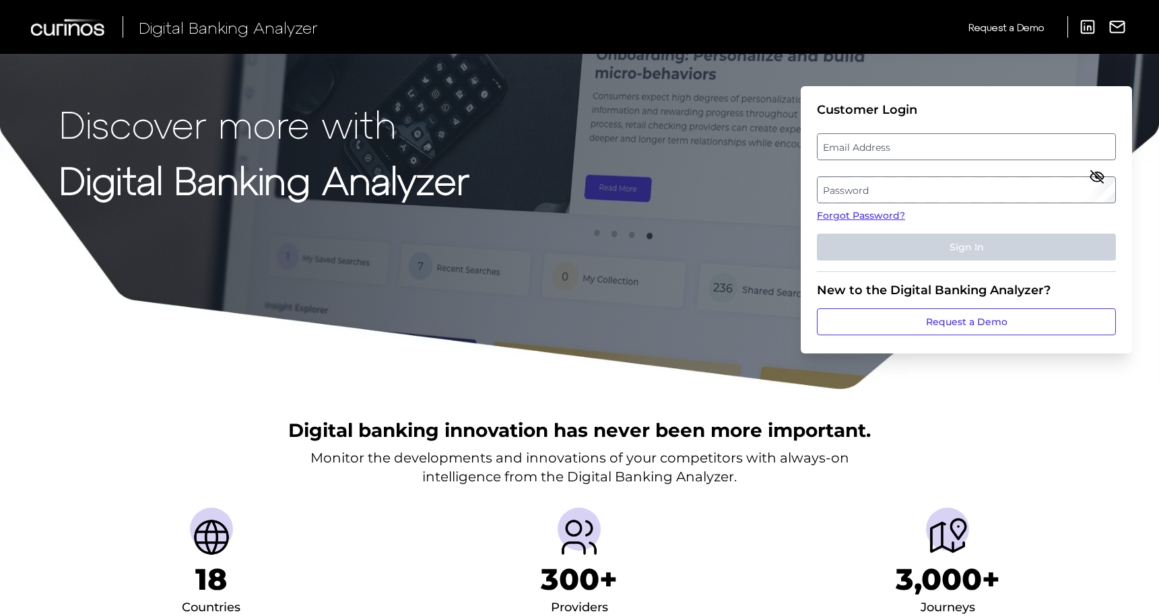 The image size is (1159, 616). I want to click on label: Email Address, so click(966, 147).